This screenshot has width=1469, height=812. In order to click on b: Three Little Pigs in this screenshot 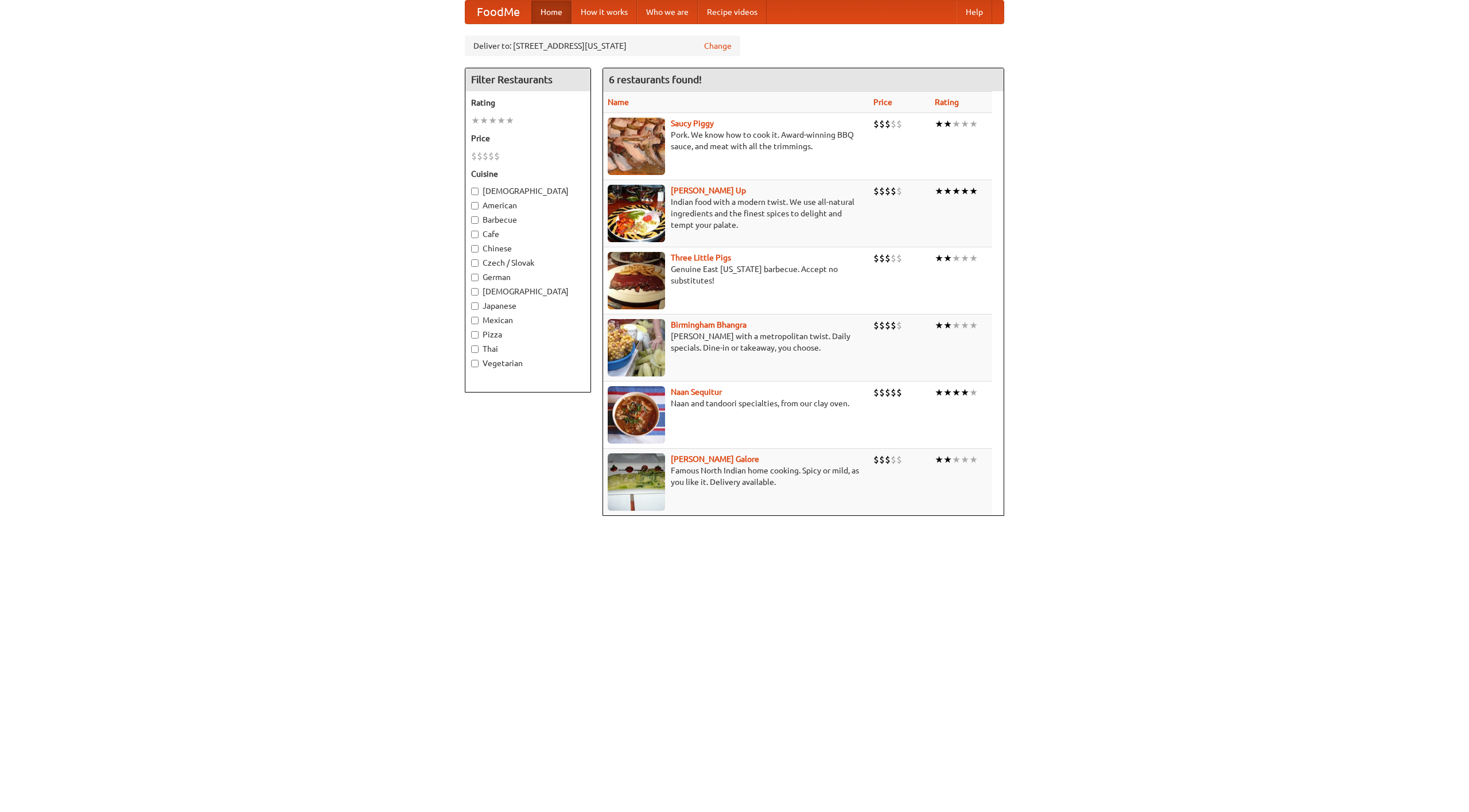, I will do `click(701, 258)`.